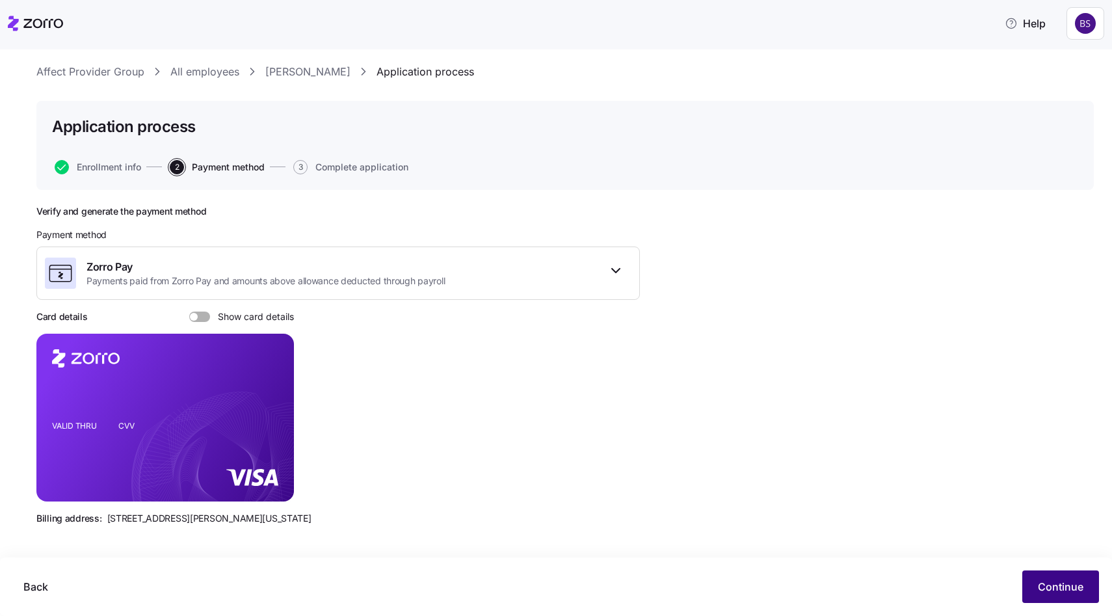 The image size is (1112, 616). Describe the element at coordinates (36, 587) in the screenshot. I see `button: Back` at that location.